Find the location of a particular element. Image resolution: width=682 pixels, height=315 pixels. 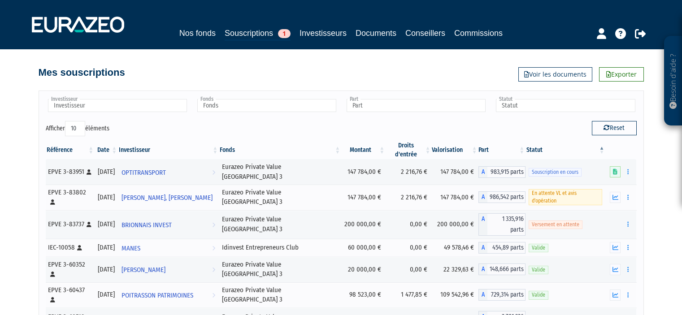

th: Part: activer pour trier la colonne par ordre croissant is located at coordinates (502, 150).